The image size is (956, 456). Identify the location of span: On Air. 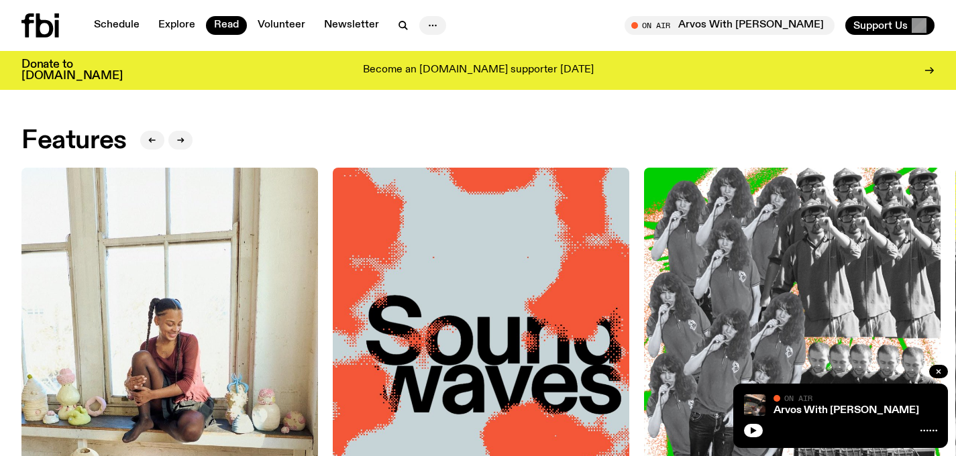
(799, 398).